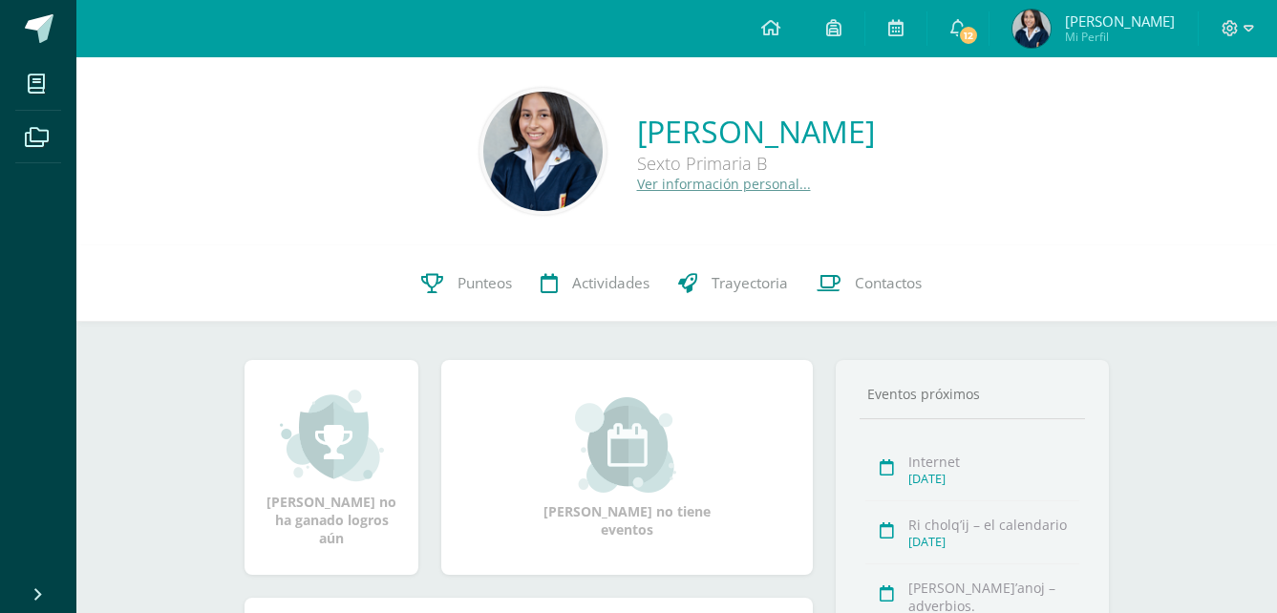 The height and width of the screenshot is (613, 1277). I want to click on a: Trayectoria, so click(733, 284).